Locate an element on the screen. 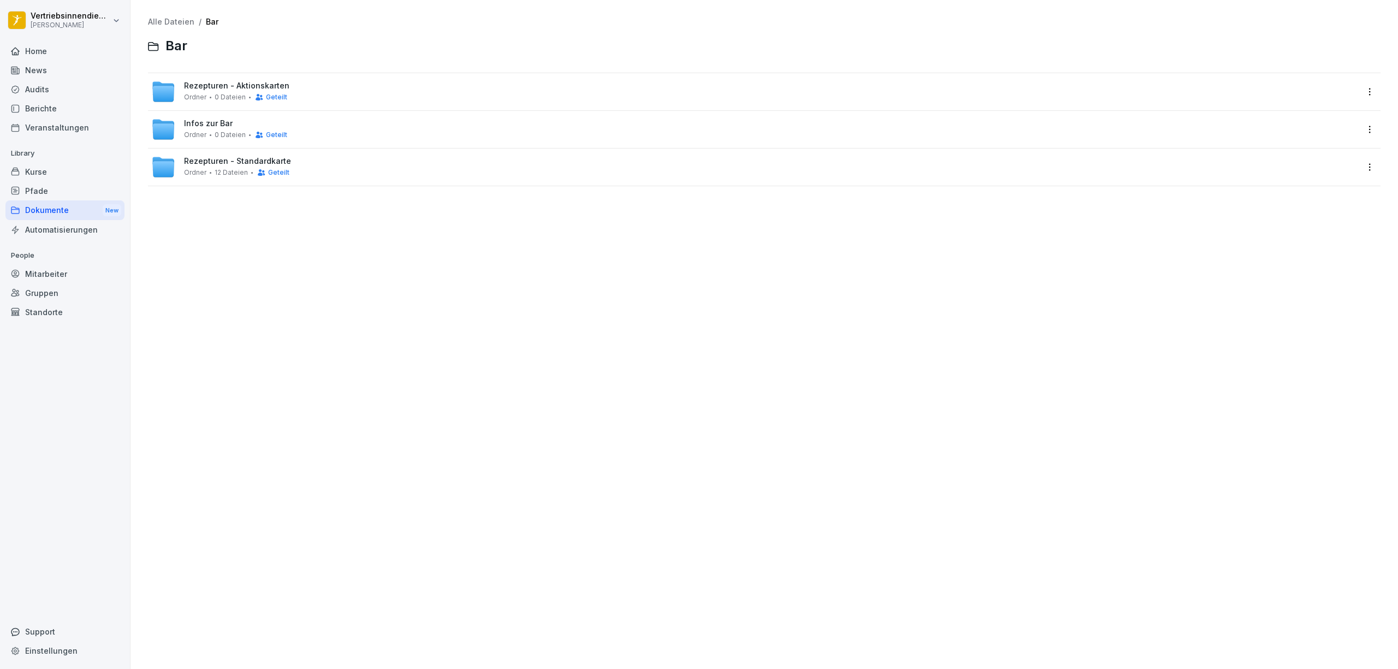 The width and height of the screenshot is (1398, 669). a: Rezepturen - StandardkarteOrdner12 DateienGeteilt is located at coordinates (754, 167).